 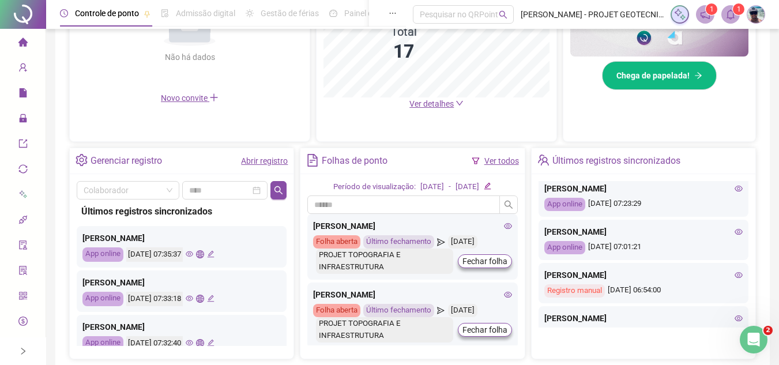 What do you see at coordinates (367, 13) in the screenshot?
I see `span: Painel do DP` at bounding box center [367, 13].